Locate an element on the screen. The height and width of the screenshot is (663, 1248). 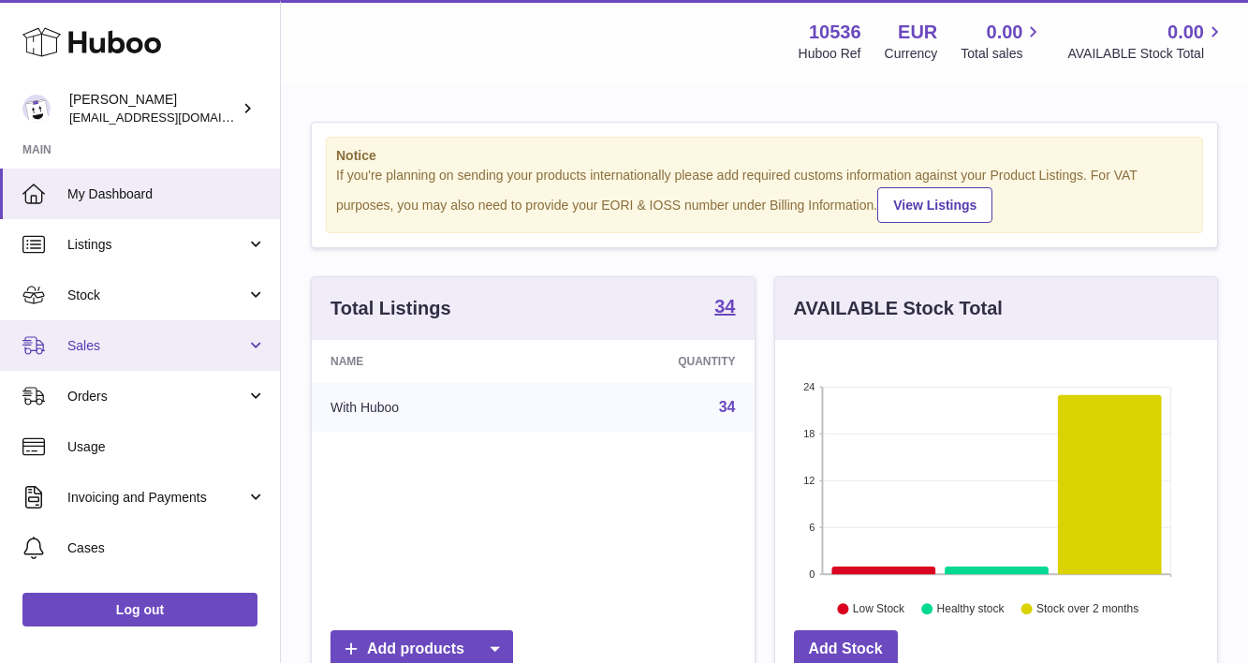
span: Orders is located at coordinates (156, 396).